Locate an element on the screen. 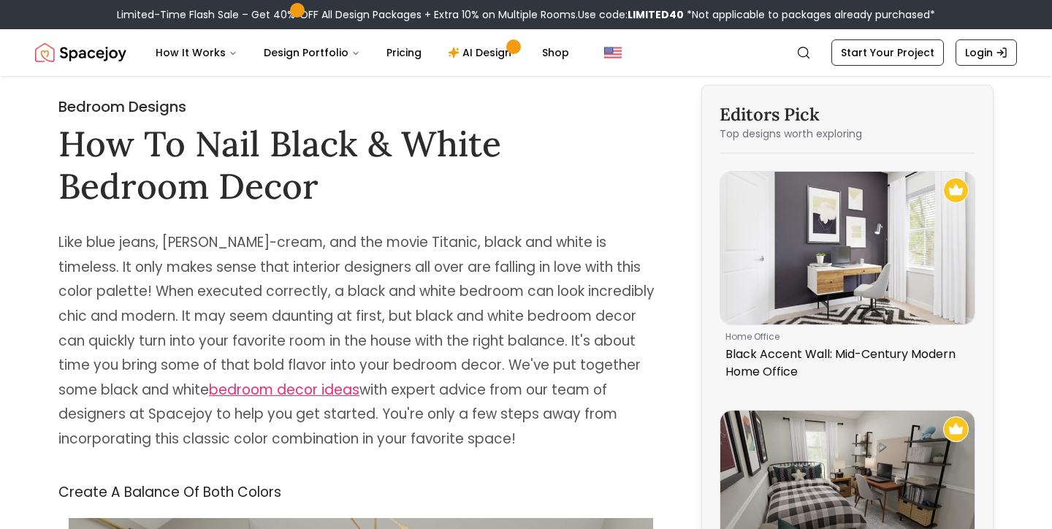 This screenshot has height=529, width=1052. img: Recommended Spacejoy Design - Cozy Bedroom Design with Open Layout and Shelving is located at coordinates (955, 429).